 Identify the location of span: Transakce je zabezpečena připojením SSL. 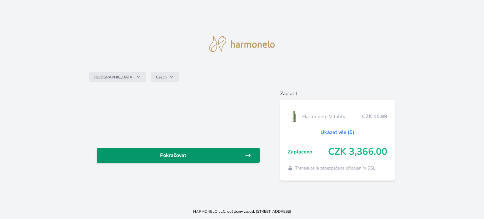
(336, 168).